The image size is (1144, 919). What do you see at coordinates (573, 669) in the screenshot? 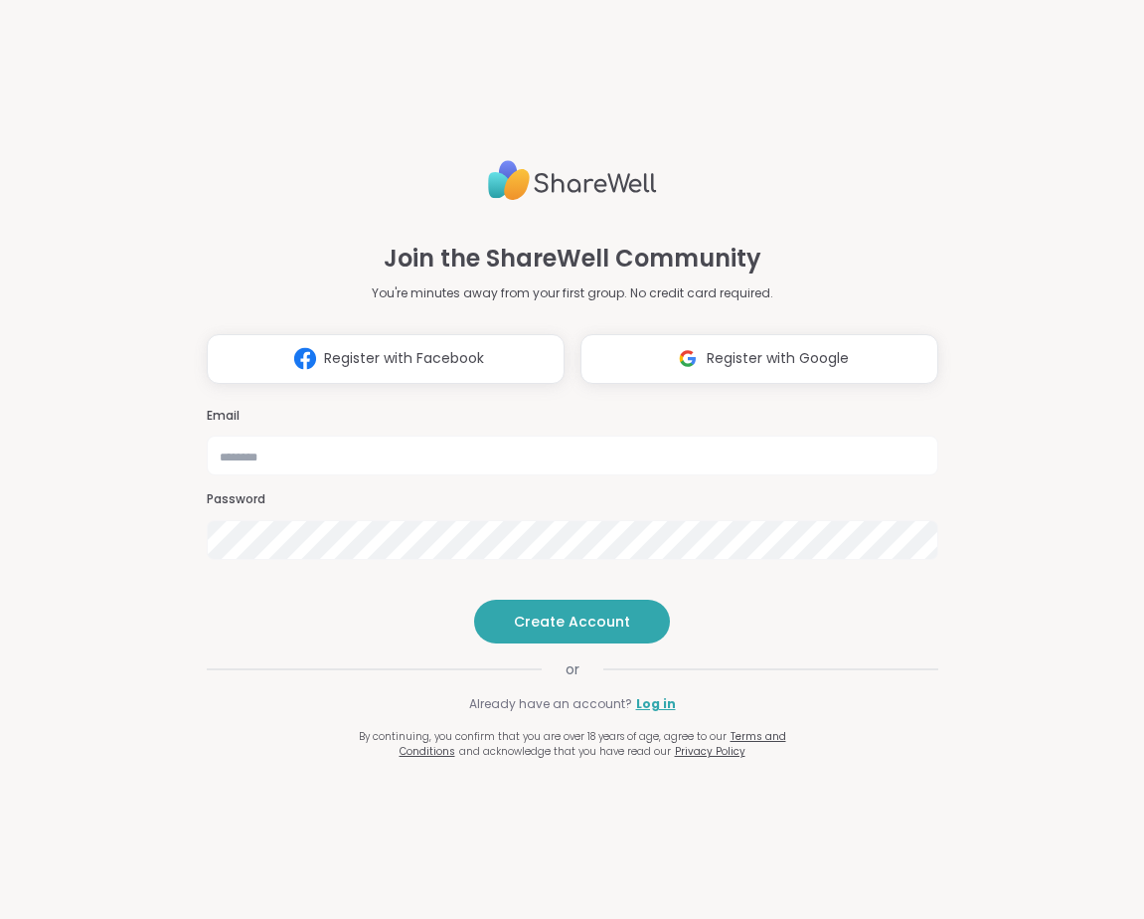
I see `span: or` at bounding box center [573, 669].